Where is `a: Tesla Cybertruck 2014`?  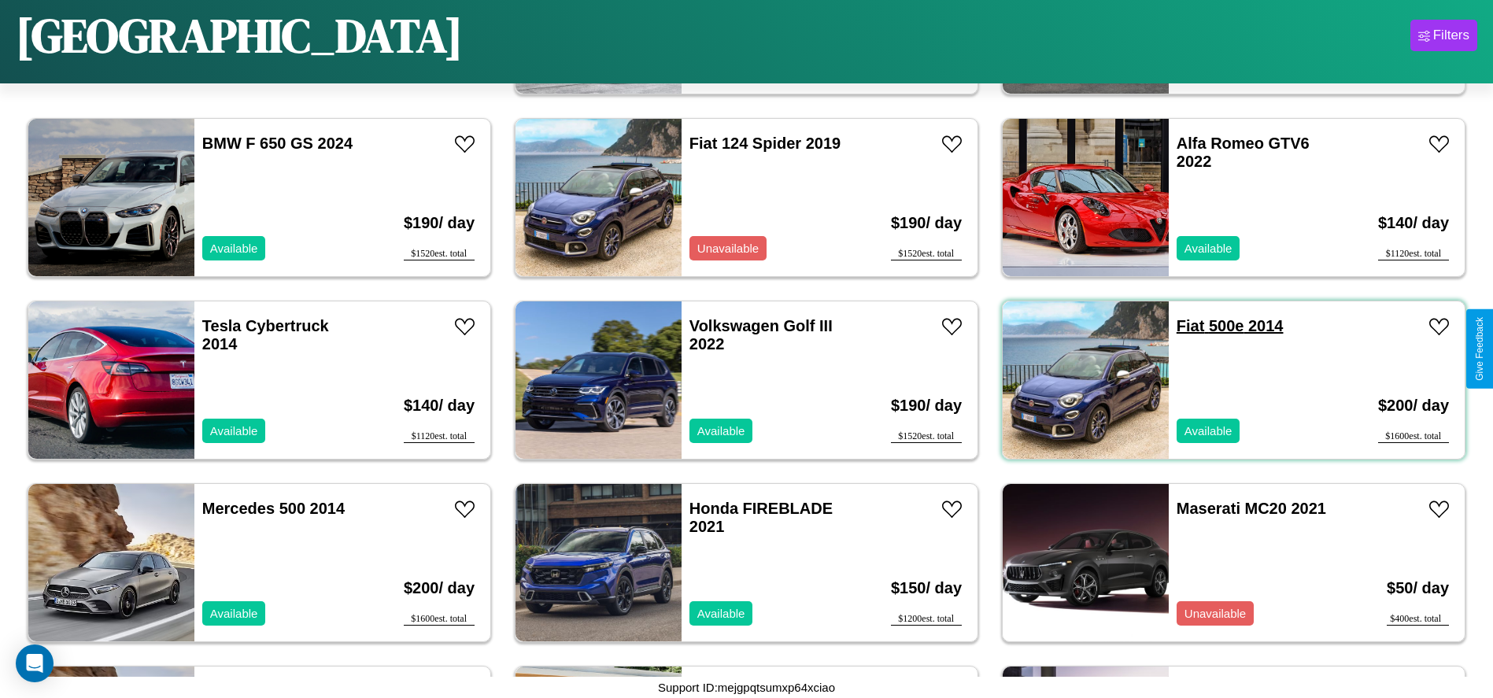
a: Tesla Cybertruck 2014 is located at coordinates (265, 334).